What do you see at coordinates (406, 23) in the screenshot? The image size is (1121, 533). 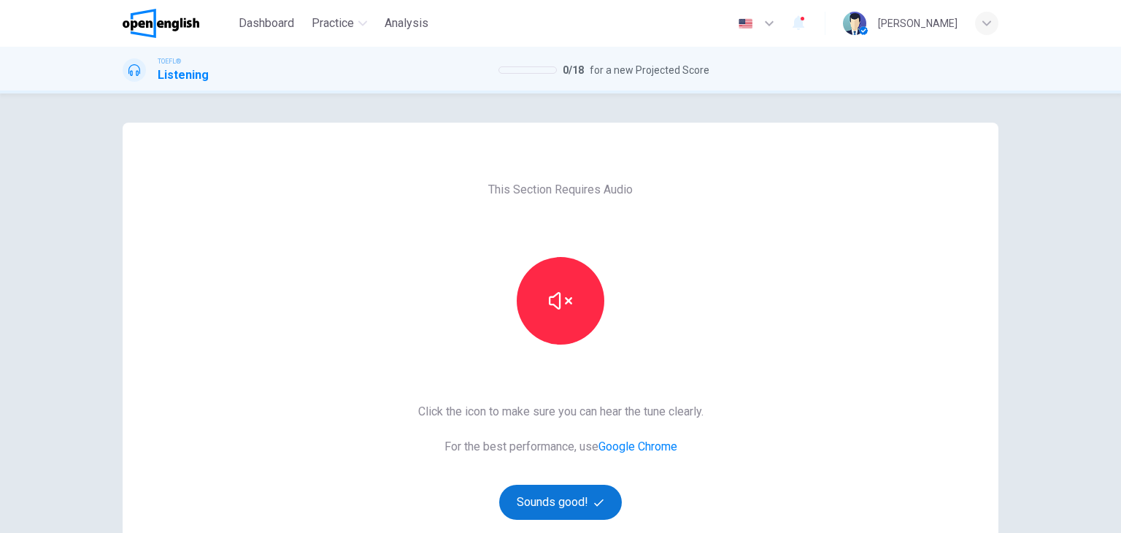 I see `span: Analysis` at bounding box center [406, 23].